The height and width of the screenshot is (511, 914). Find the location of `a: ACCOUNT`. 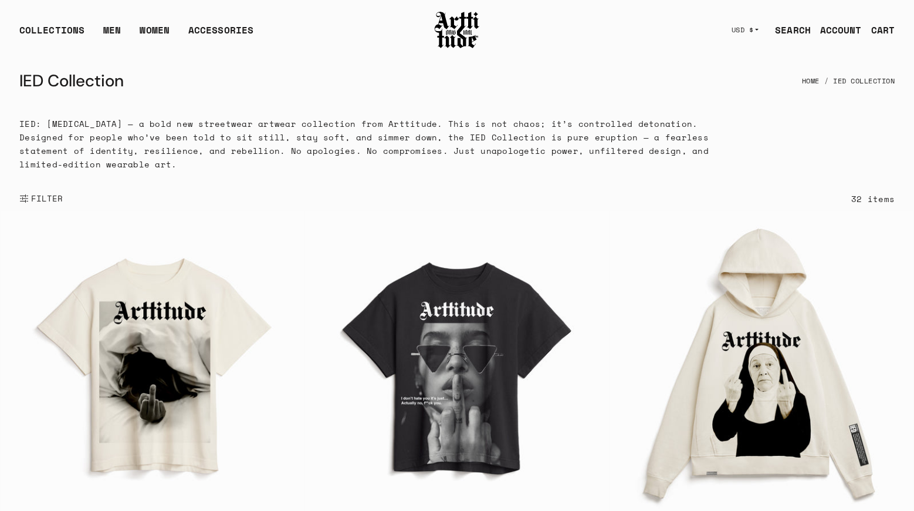

a: ACCOUNT is located at coordinates (836, 30).